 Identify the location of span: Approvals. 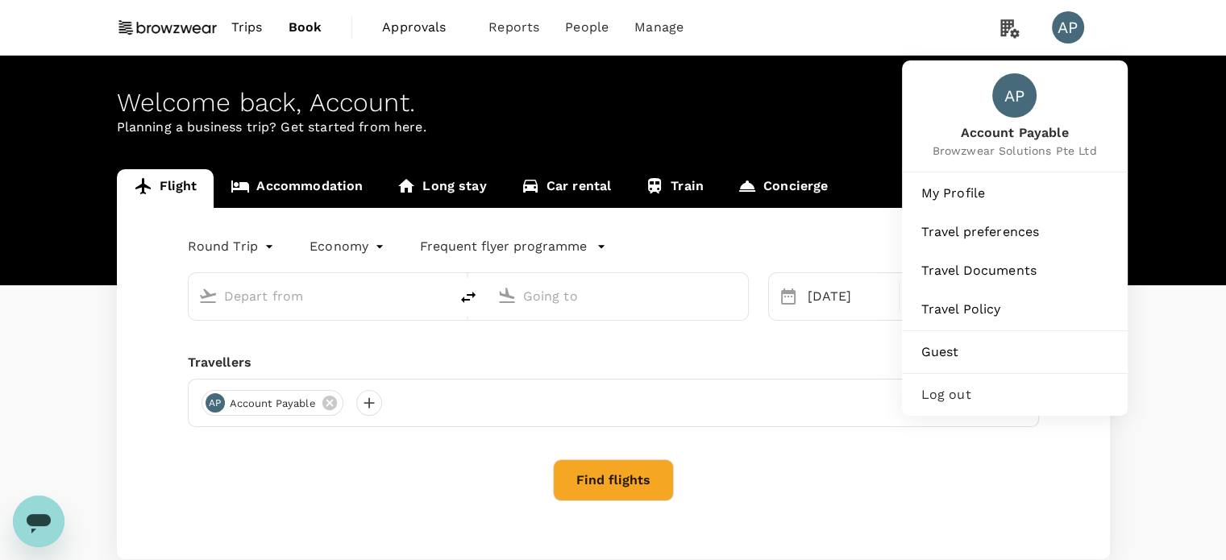
(422, 27).